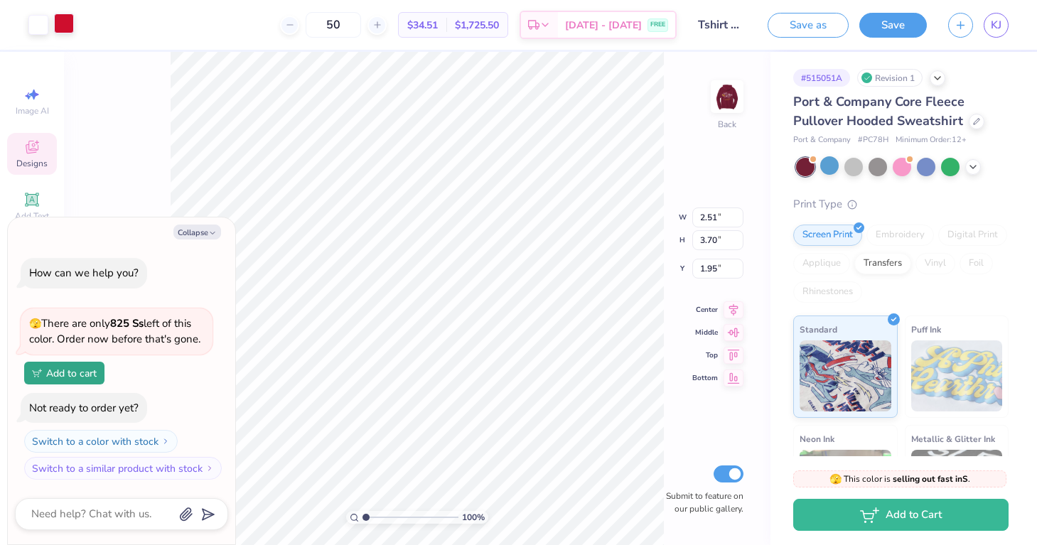  Describe the element at coordinates (705, 355) in the screenshot. I see `span: Top` at that location.